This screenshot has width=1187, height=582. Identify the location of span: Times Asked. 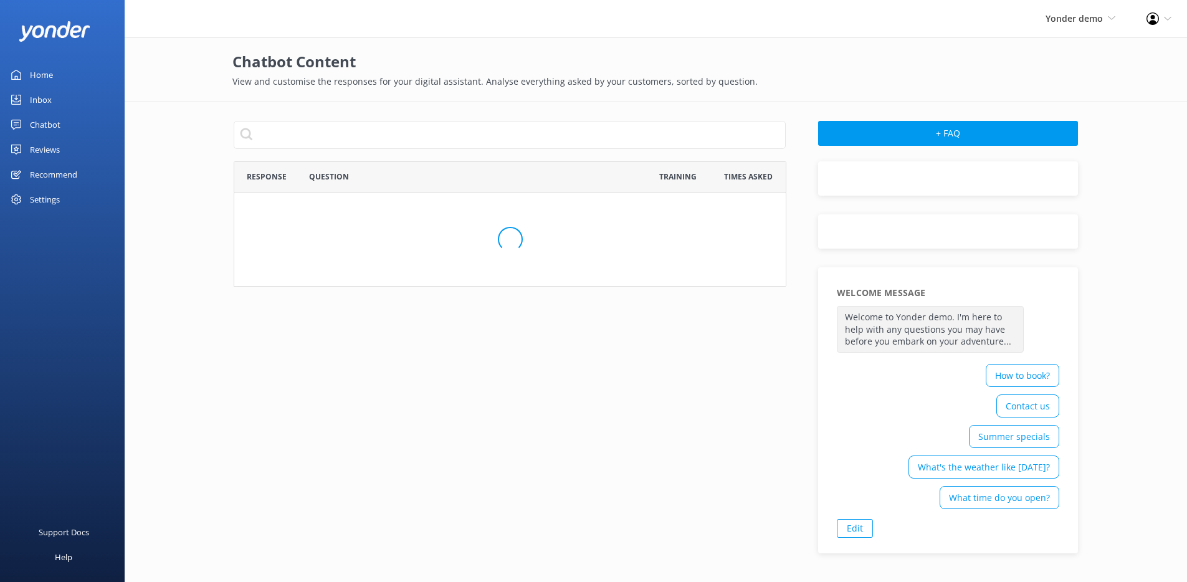
(748, 176).